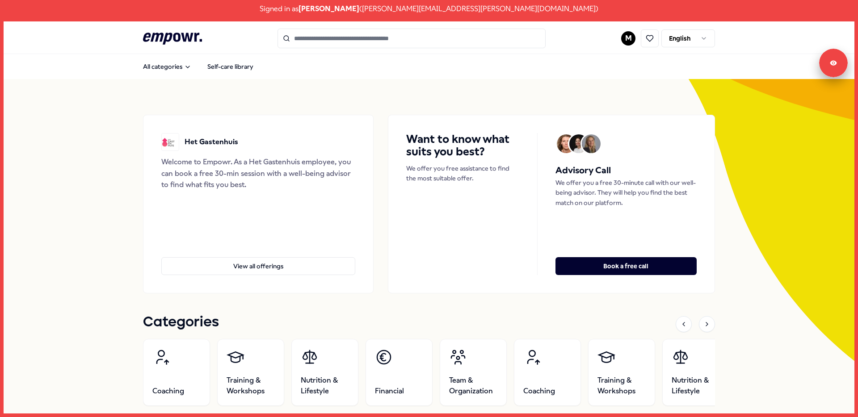  I want to click on nav: Main, so click(198, 67).